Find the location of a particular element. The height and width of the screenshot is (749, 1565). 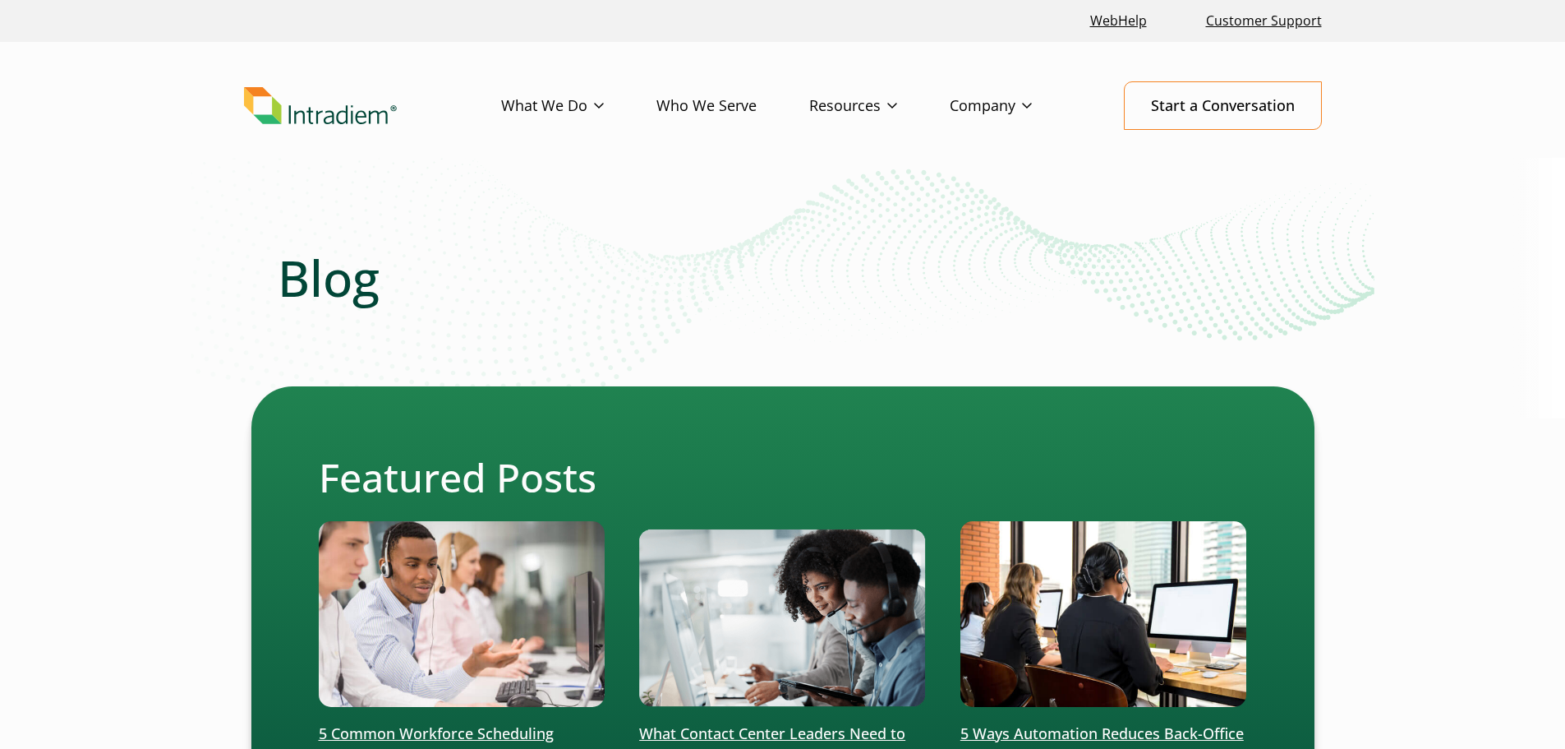

a: Customer Support is located at coordinates (1264, 21).